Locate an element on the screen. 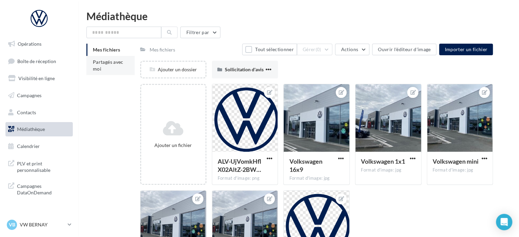 The image size is (519, 237). a: Contacts is located at coordinates (39, 112).